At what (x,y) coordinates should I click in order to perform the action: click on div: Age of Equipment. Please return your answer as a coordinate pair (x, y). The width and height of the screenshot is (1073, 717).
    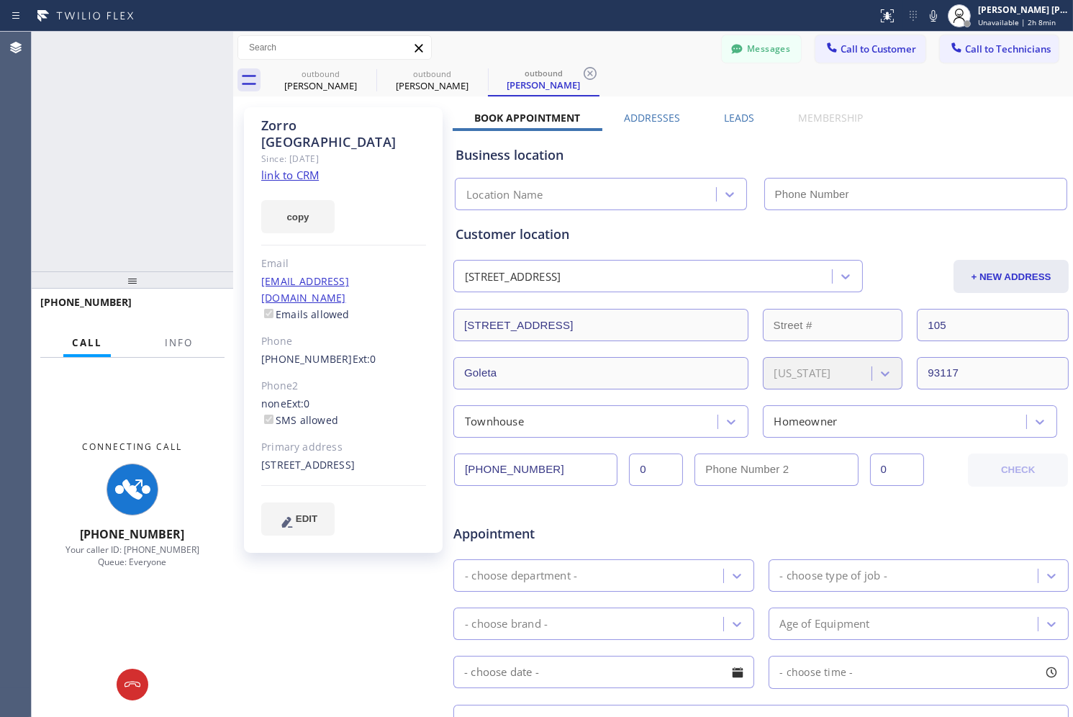
    Looking at the image, I should click on (825, 623).